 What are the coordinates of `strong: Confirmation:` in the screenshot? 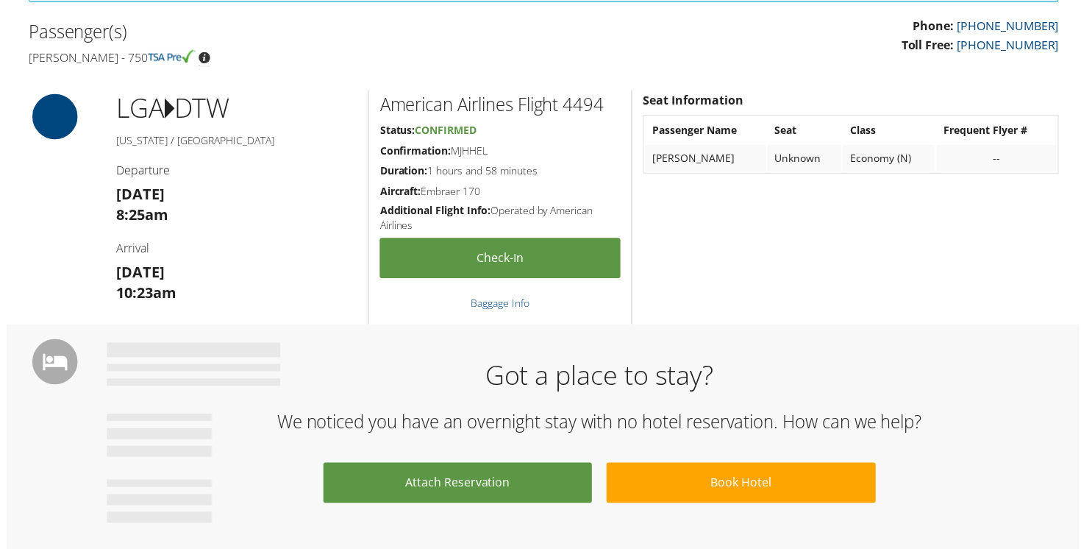 It's located at (414, 151).